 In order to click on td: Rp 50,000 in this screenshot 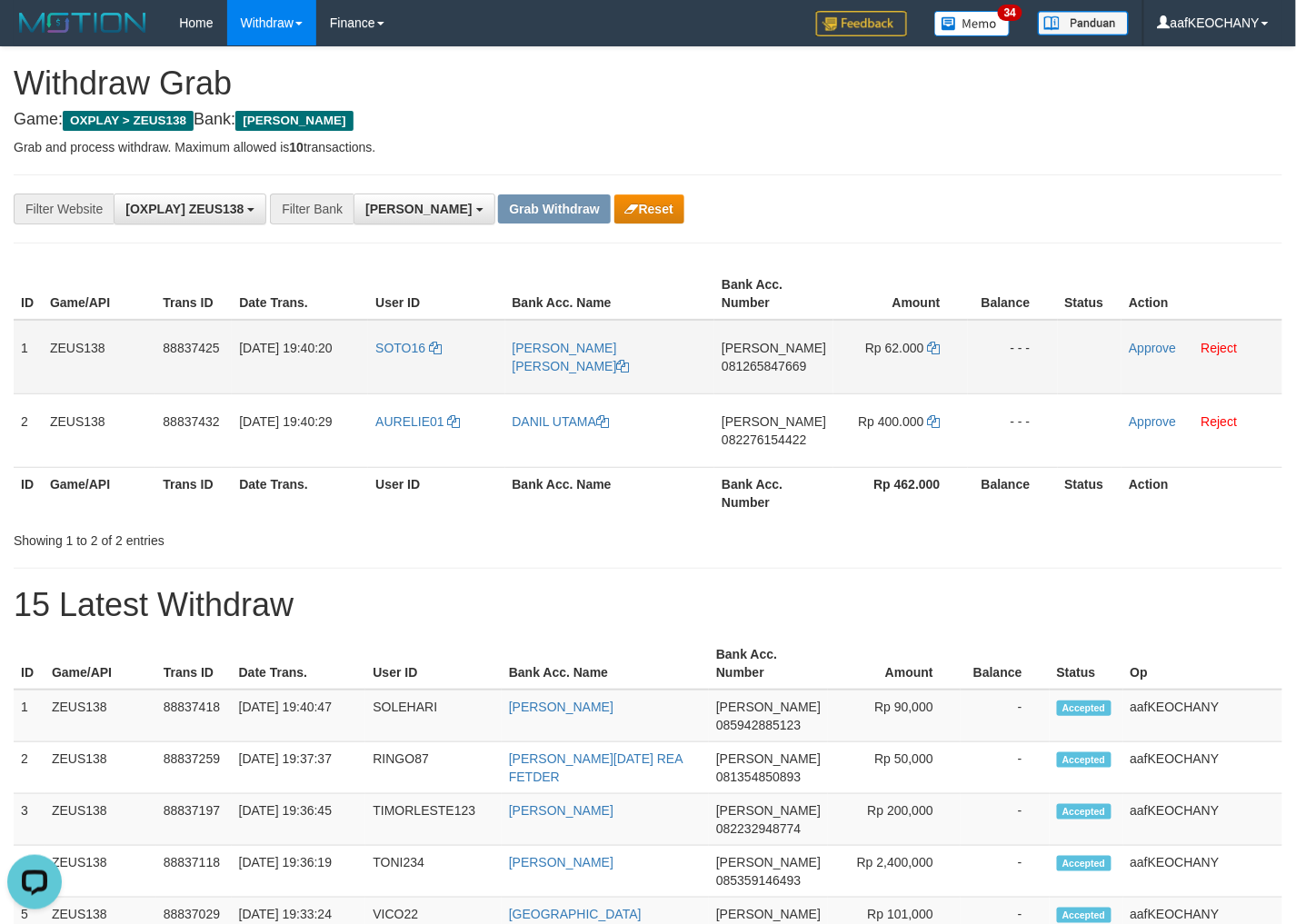, I will do `click(894, 768)`.